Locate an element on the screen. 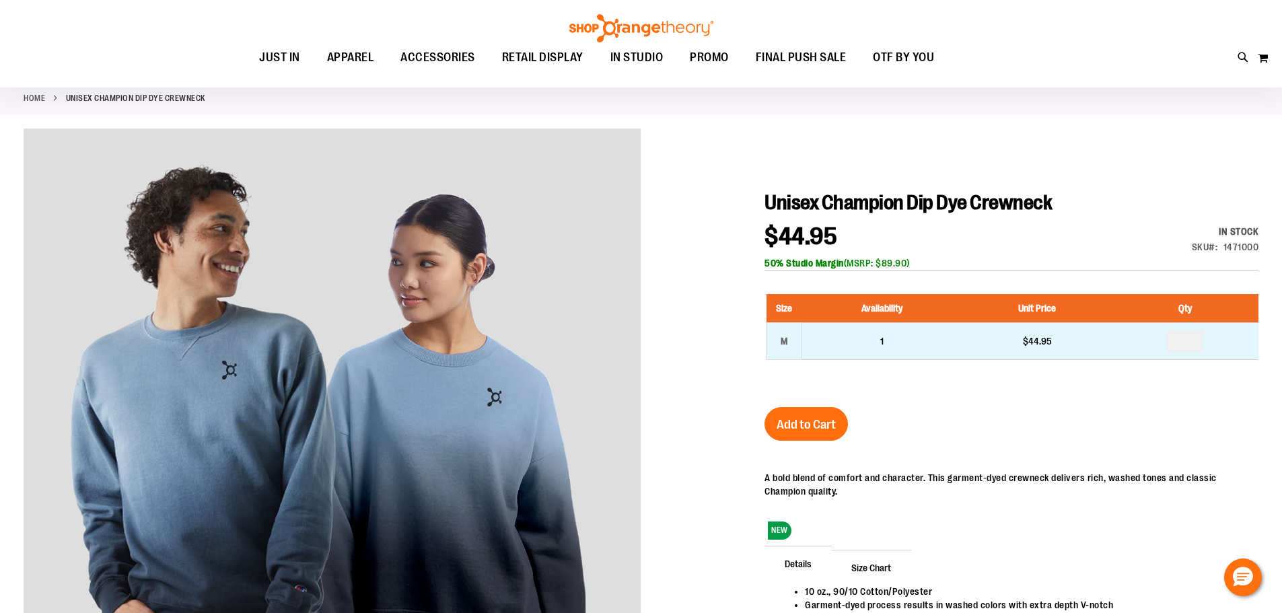  div: A bold blend of comfort and character. This garment-dyed crewneck delivers rich, washed tones and... is located at coordinates (1012, 485).